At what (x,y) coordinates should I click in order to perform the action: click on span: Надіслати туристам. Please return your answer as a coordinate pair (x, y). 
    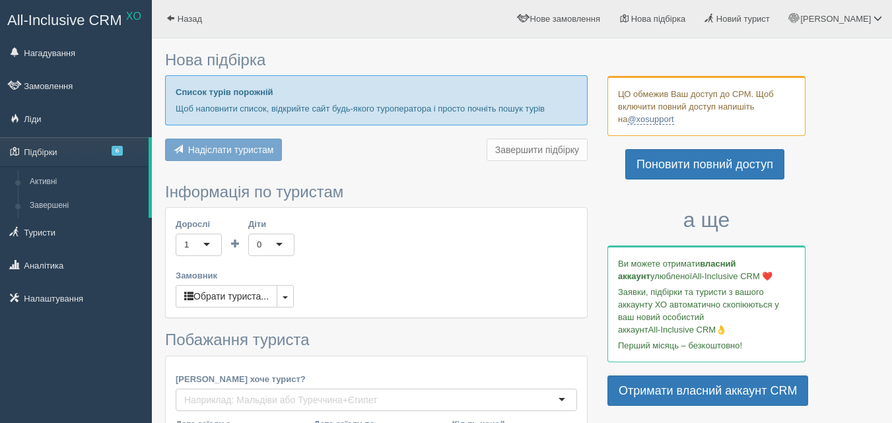
    Looking at the image, I should click on (231, 150).